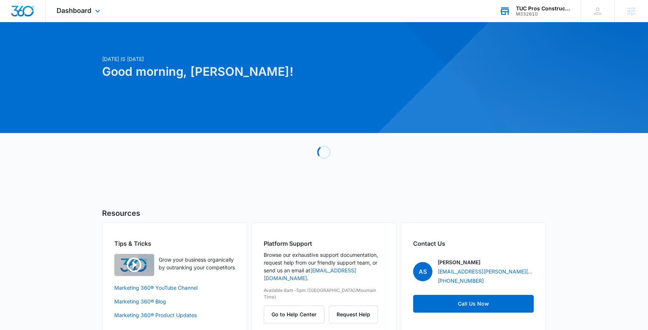 The height and width of the screenshot is (330, 648). I want to click on span: AS, so click(423, 272).